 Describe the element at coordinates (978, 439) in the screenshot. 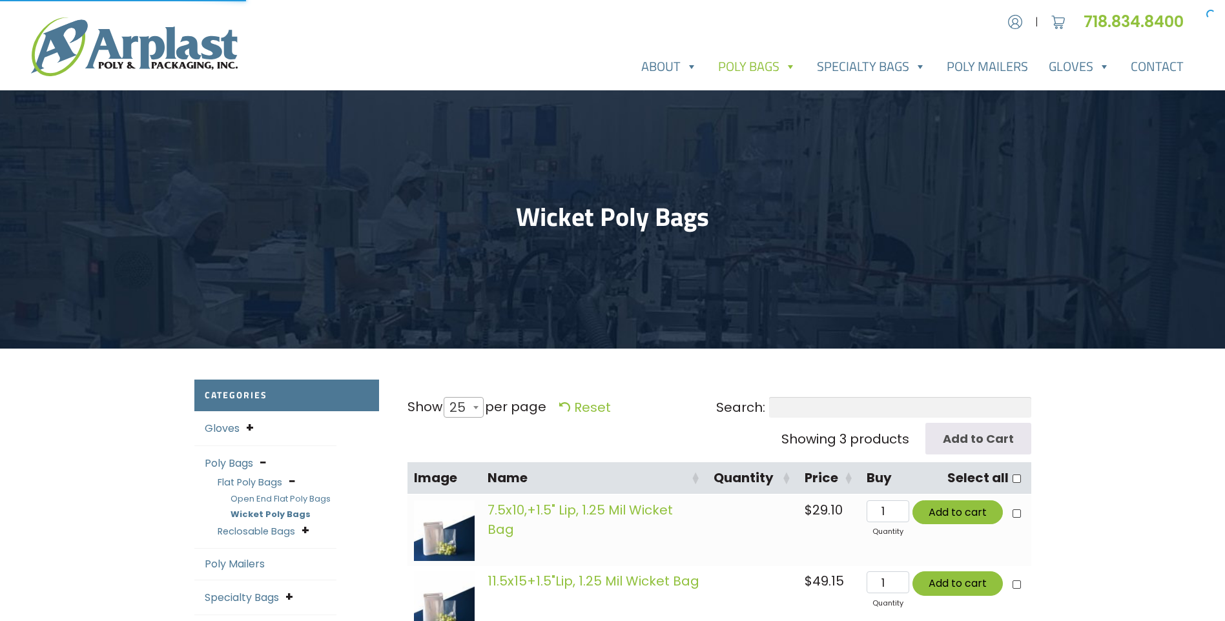

I see `input: Add to Cart` at that location.